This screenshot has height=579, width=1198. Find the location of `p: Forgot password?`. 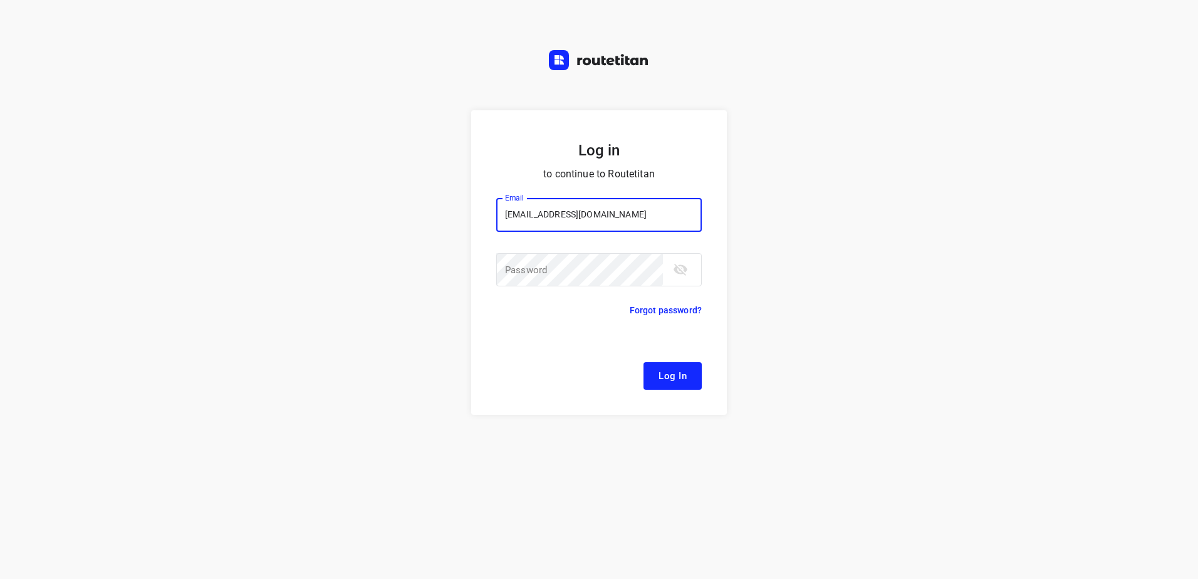

p: Forgot password? is located at coordinates (666, 310).